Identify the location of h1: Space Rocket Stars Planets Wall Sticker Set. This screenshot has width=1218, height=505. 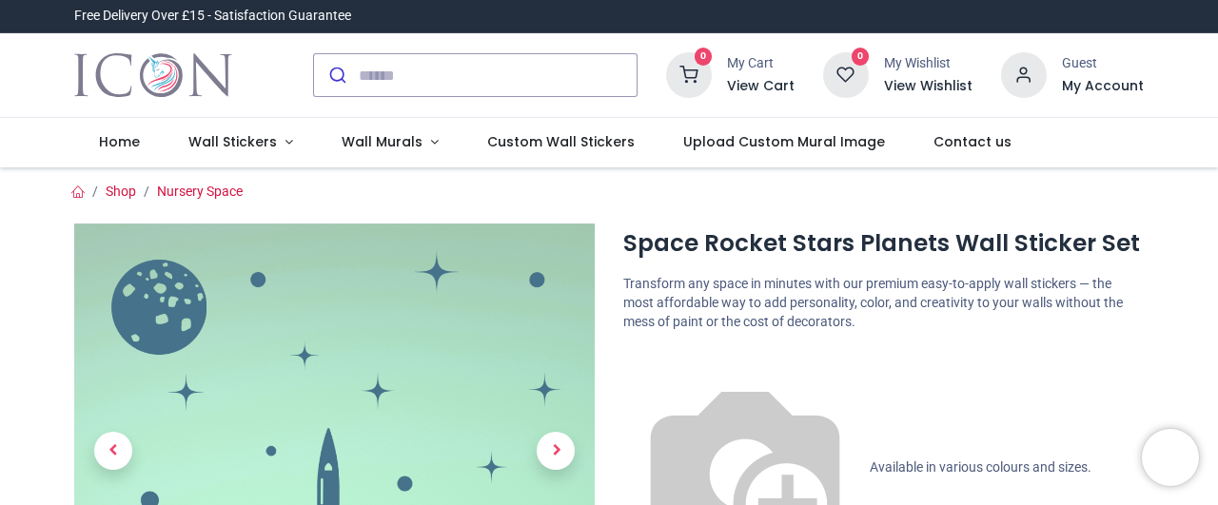
(883, 244).